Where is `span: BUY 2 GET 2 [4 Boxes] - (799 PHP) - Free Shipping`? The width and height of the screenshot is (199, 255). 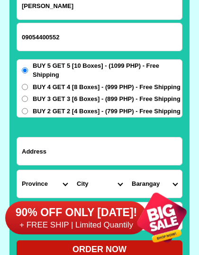 span: BUY 2 GET 2 [4 Boxes] - (799 PHP) - Free Shipping is located at coordinates (107, 111).